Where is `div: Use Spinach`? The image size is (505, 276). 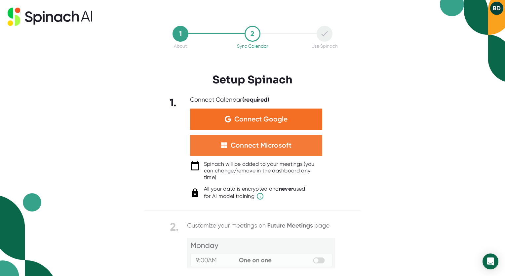 div: Use Spinach is located at coordinates (325, 46).